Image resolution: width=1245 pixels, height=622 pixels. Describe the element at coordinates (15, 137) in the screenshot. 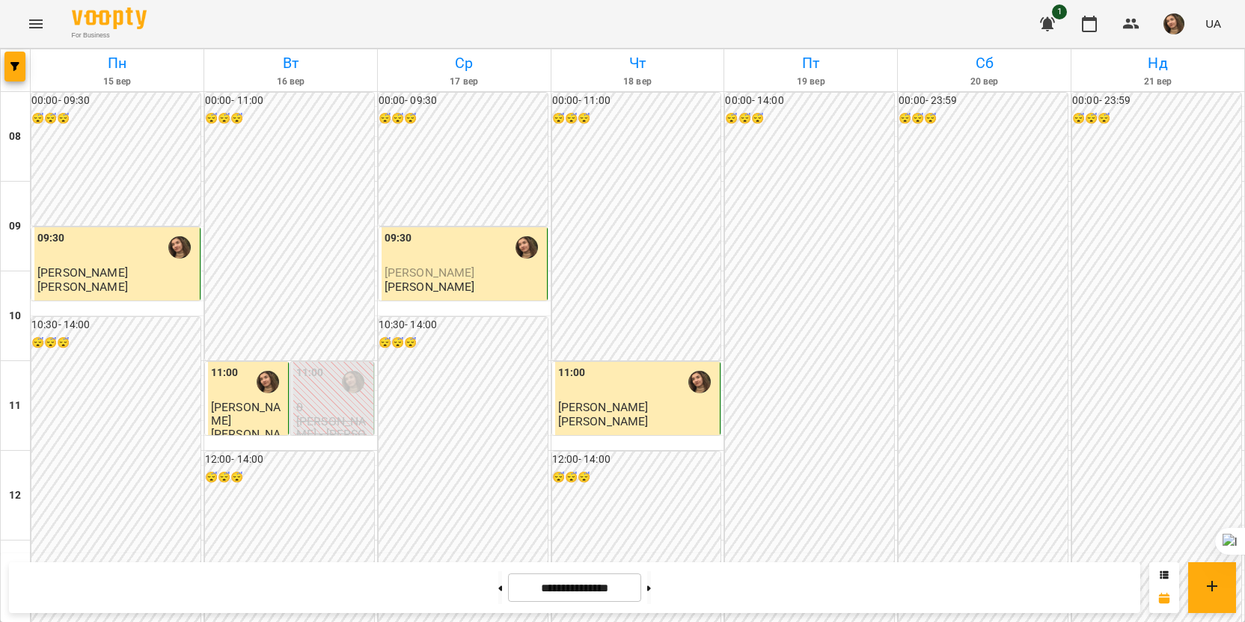

I see `h6: 08` at that location.